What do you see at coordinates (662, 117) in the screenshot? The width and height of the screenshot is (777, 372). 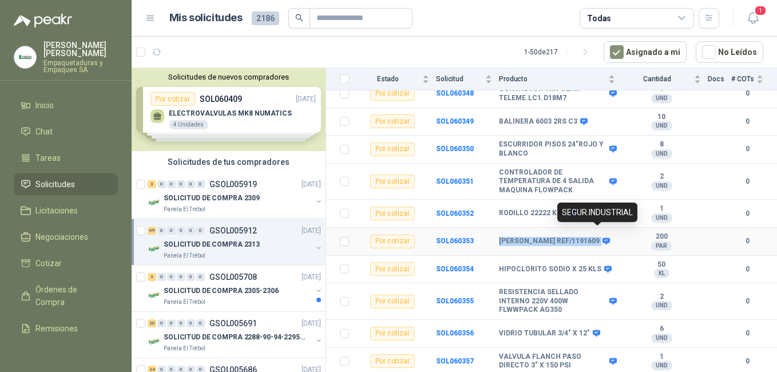 I see `b: 10` at bounding box center [662, 117].